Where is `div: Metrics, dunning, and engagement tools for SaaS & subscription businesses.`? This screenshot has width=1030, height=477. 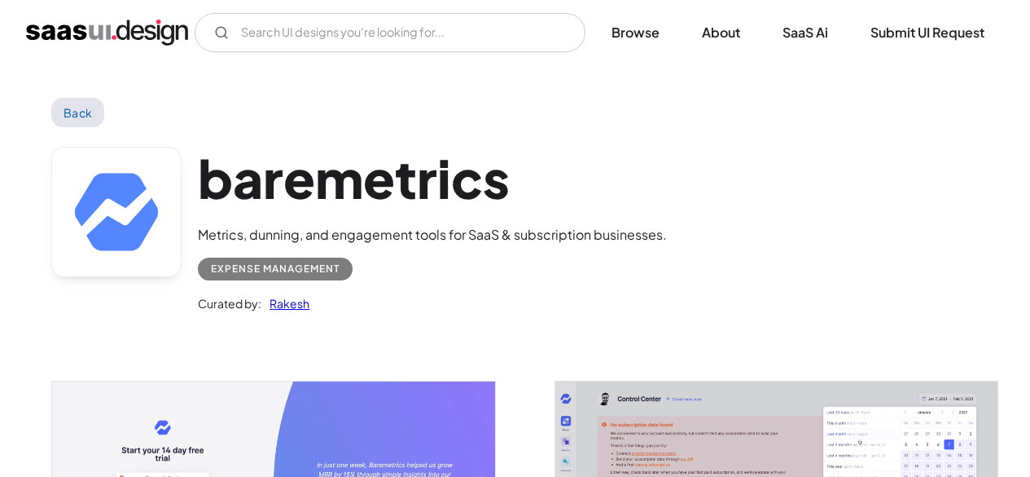
div: Metrics, dunning, and engagement tools for SaaS & subscription businesses. is located at coordinates (433, 235).